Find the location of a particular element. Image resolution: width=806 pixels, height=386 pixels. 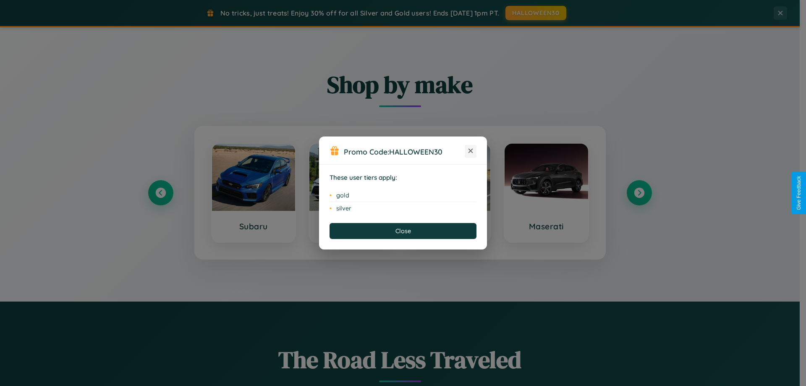

b: HALLOWEEN30 is located at coordinates (416, 152).